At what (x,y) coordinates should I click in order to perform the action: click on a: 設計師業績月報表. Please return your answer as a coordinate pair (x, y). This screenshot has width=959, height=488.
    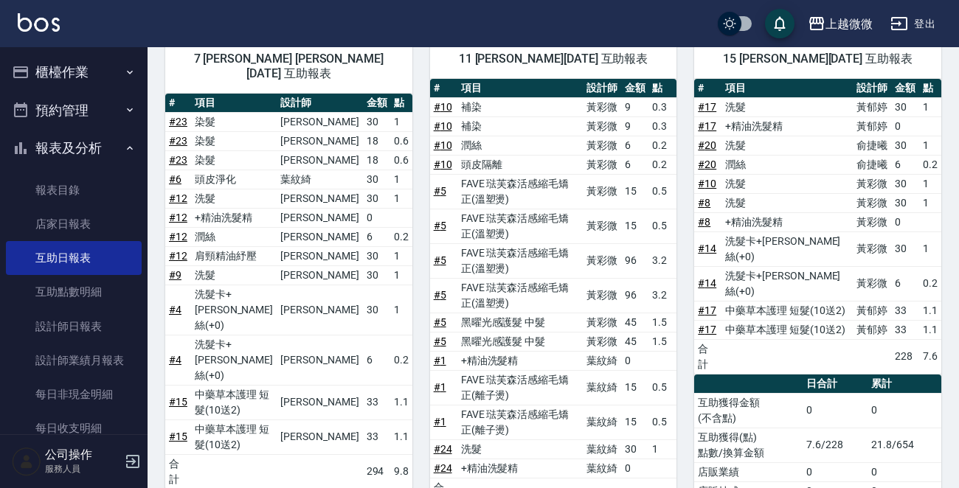
    Looking at the image, I should click on (74, 361).